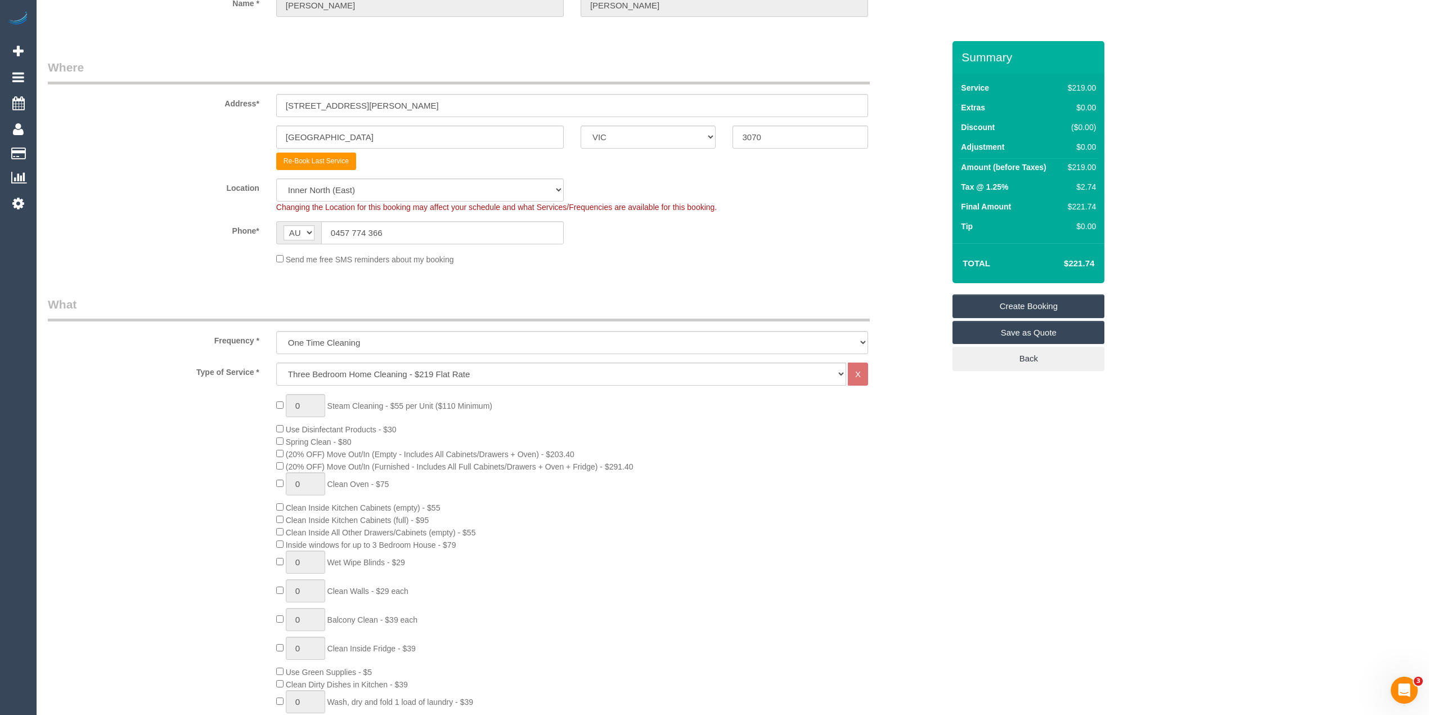 The height and width of the screenshot is (715, 1429). Describe the element at coordinates (371, 648) in the screenshot. I see `span: Clean Inside Fridge - $39` at that location.